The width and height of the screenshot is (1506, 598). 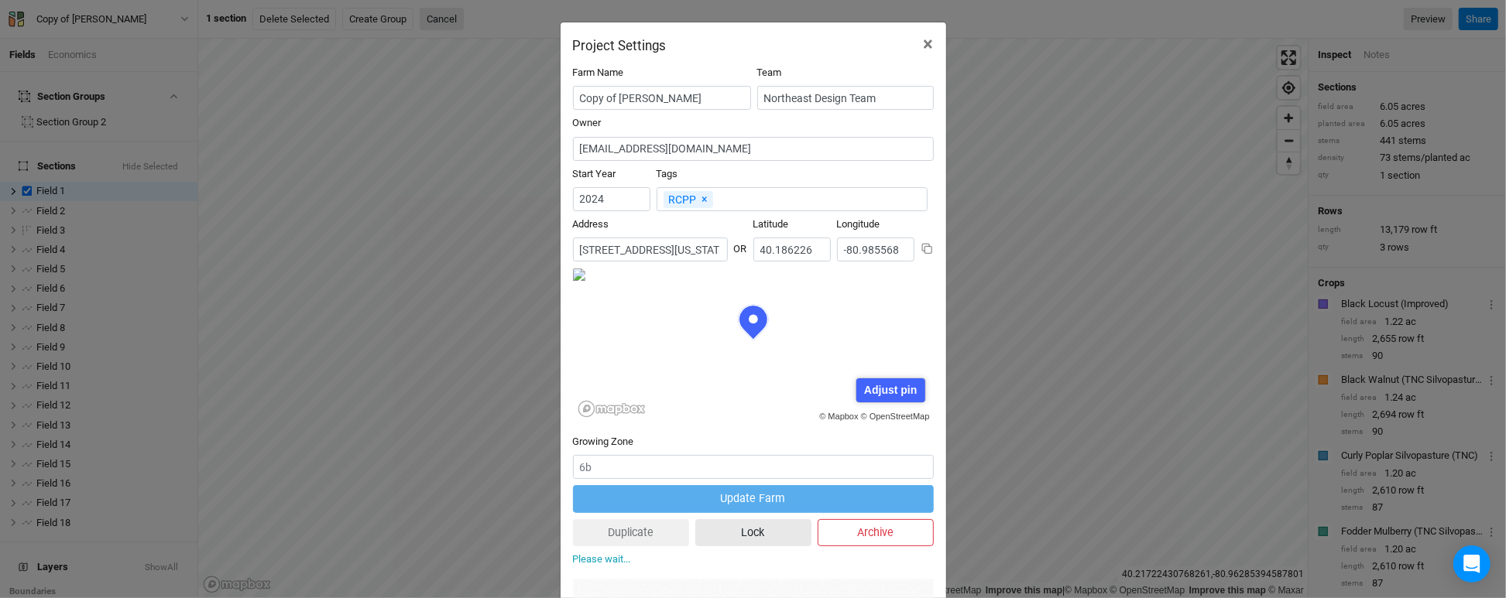 What do you see at coordinates (770, 73) in the screenshot?
I see `label: Team` at bounding box center [770, 73].